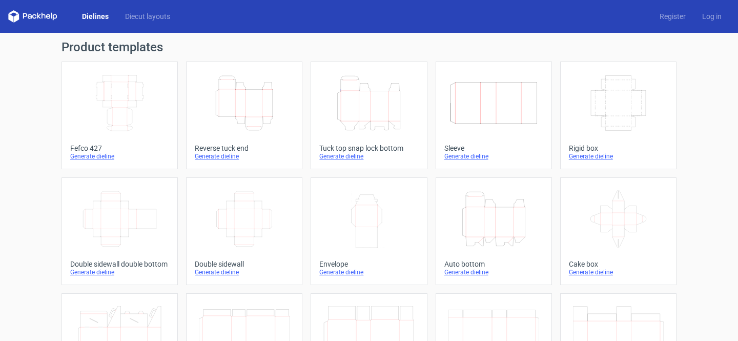  What do you see at coordinates (369, 47) in the screenshot?
I see `h1: Product templates` at bounding box center [369, 47].